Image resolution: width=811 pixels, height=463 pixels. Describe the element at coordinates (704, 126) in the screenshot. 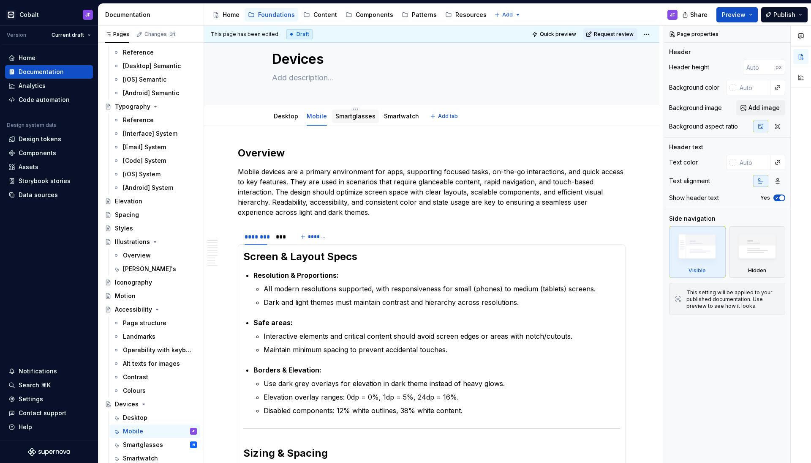

I see `div: Background aspect ratio` at that location.